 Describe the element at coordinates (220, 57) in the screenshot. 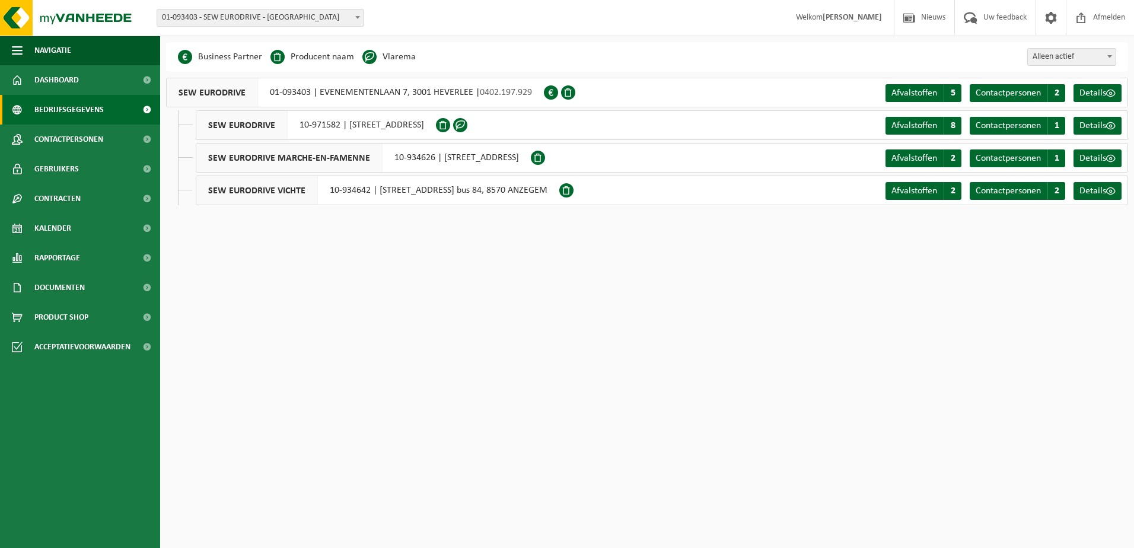

I see `li: Business Partner` at that location.